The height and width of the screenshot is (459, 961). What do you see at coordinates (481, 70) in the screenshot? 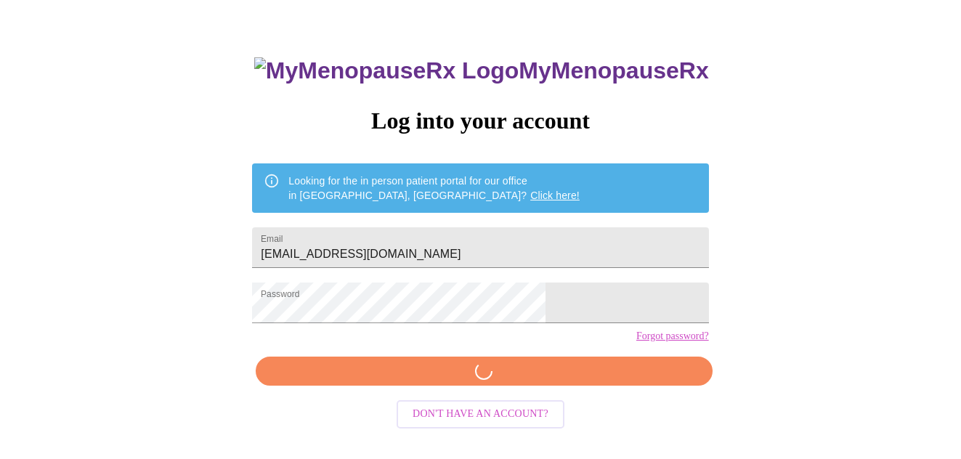
I see `h3: MyMenopauseRx` at bounding box center [481, 70].